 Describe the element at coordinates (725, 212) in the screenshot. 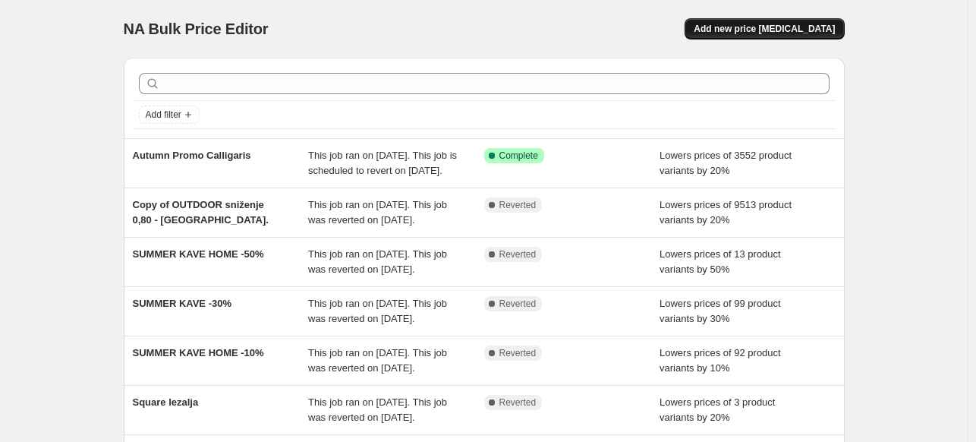

I see `span: Lowers prices of 9513 product variants by 20%` at that location.